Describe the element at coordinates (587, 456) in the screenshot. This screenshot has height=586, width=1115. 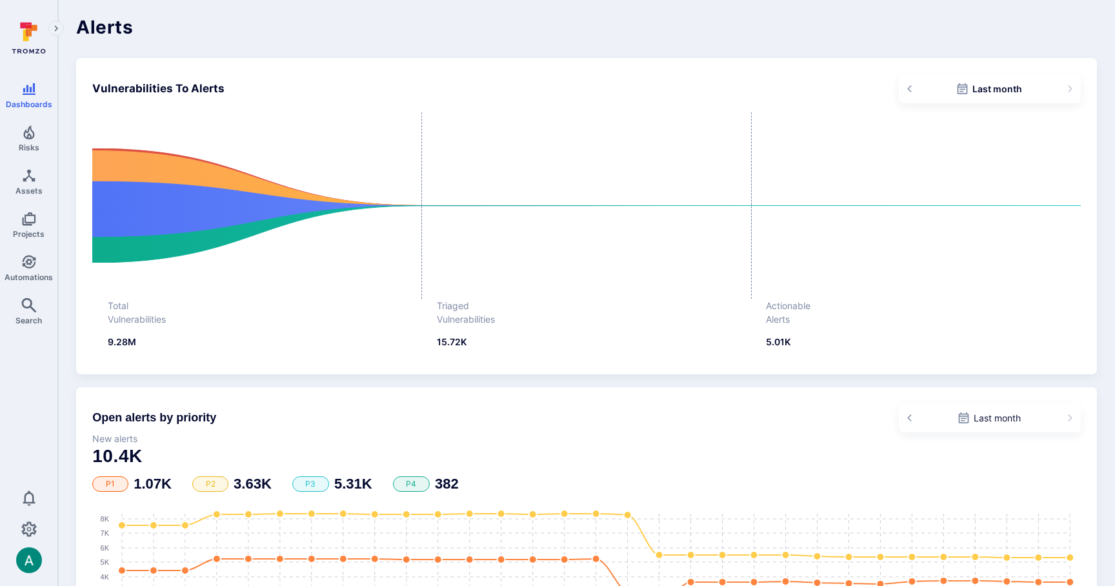
I see `h1: total value` at that location.